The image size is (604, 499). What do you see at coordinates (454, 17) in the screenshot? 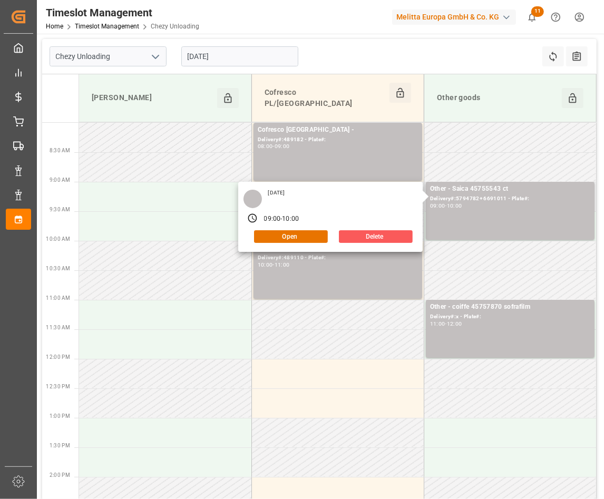
I see `div: Melitta Europa GmbH & Co. KG` at bounding box center [454, 17].